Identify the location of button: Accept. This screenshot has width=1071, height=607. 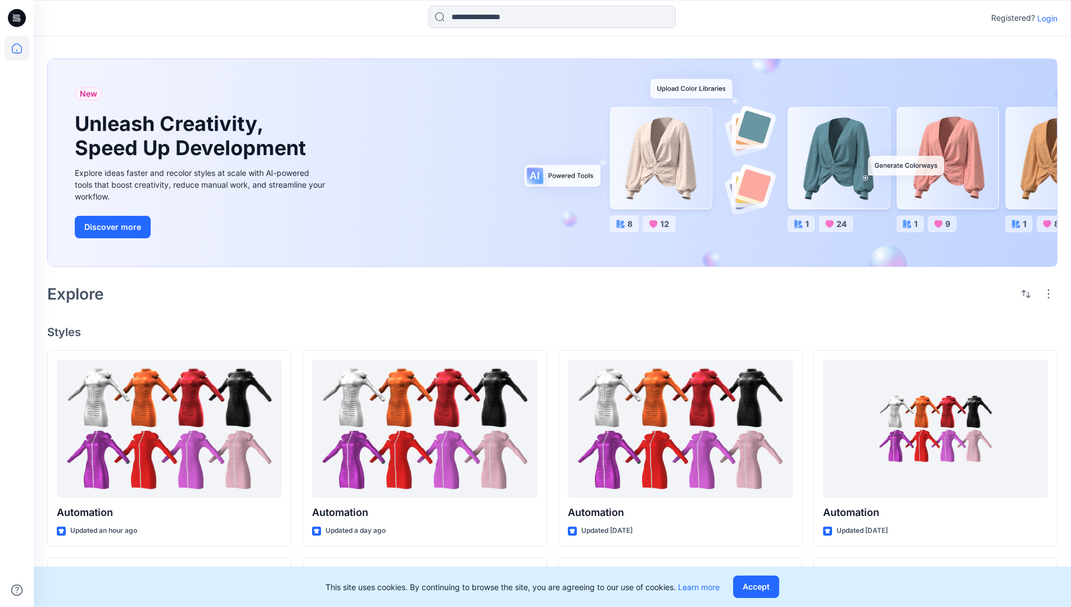
(756, 587).